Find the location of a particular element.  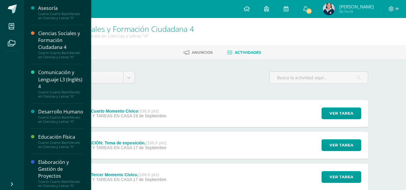

span: 10 is located at coordinates (309, 11).